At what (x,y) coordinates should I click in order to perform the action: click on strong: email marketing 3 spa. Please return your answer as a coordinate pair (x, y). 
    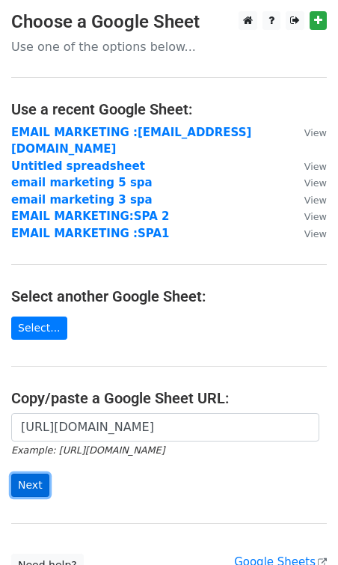
    Looking at the image, I should click on (82, 200).